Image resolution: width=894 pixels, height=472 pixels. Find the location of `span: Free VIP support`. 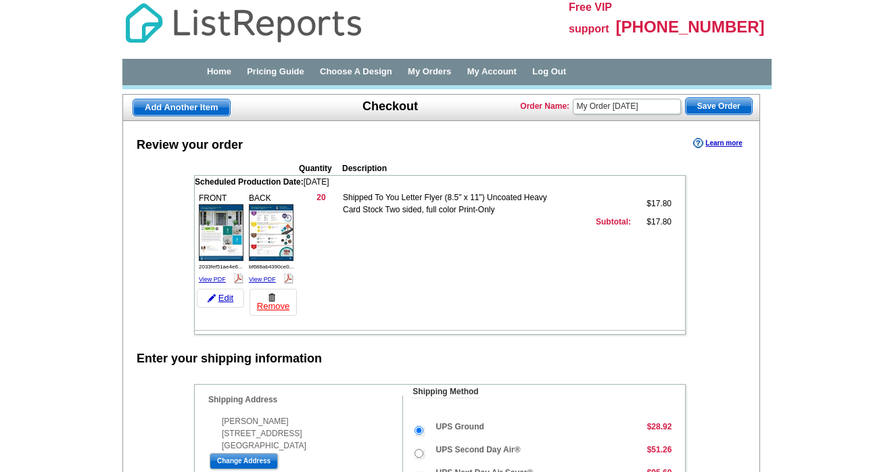

span: Free VIP support is located at coordinates (590, 18).